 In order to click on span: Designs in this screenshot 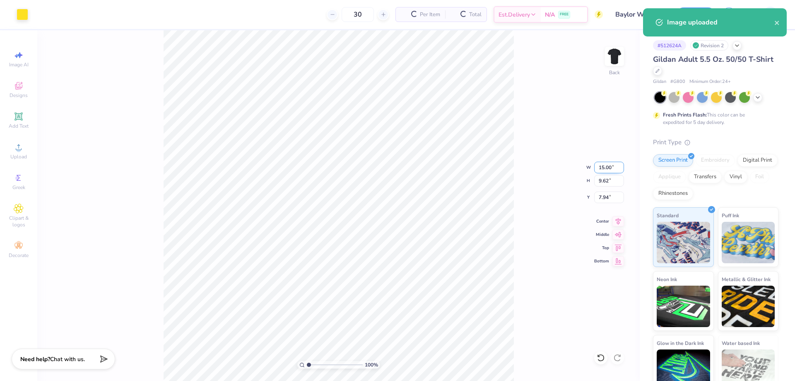, I will do `click(19, 95)`.